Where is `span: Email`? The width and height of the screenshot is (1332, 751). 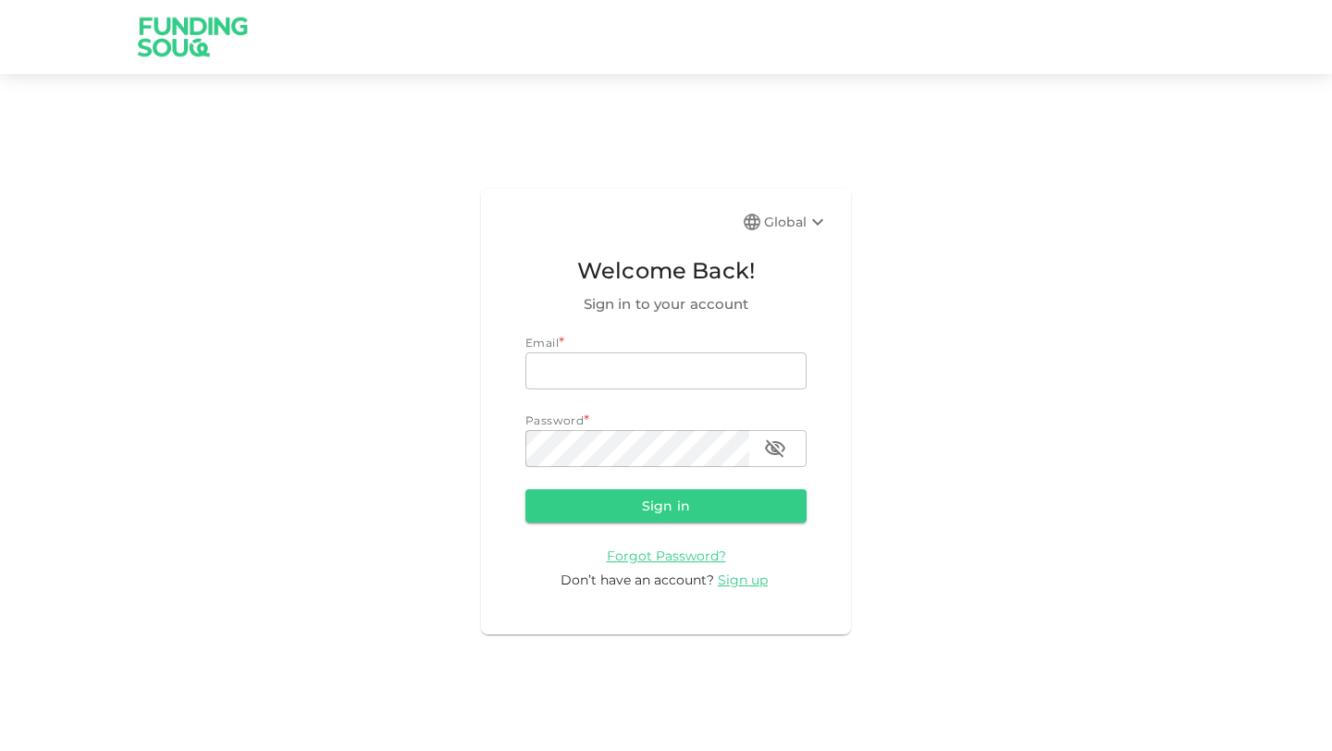
span: Email is located at coordinates (542, 342).